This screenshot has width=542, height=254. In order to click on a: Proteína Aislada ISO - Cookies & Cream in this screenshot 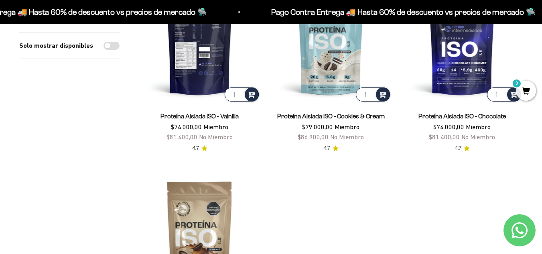, I will do `click(331, 116)`.